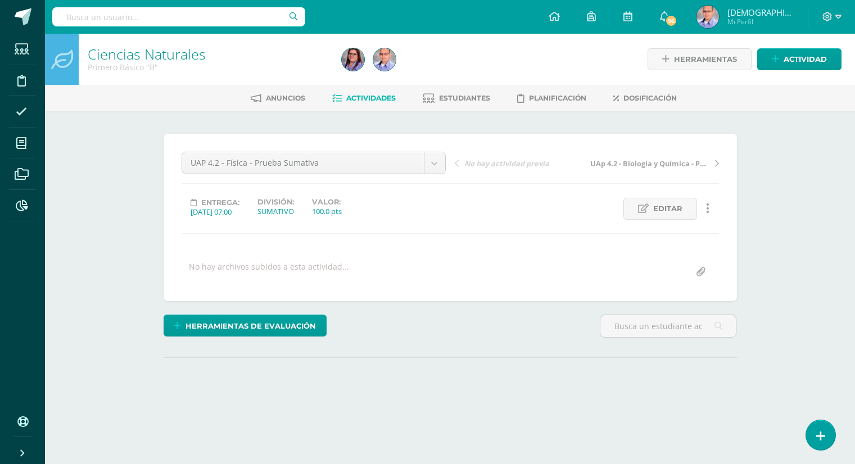 This screenshot has width=855, height=464. What do you see at coordinates (799, 59) in the screenshot?
I see `a: Actividad` at bounding box center [799, 59].